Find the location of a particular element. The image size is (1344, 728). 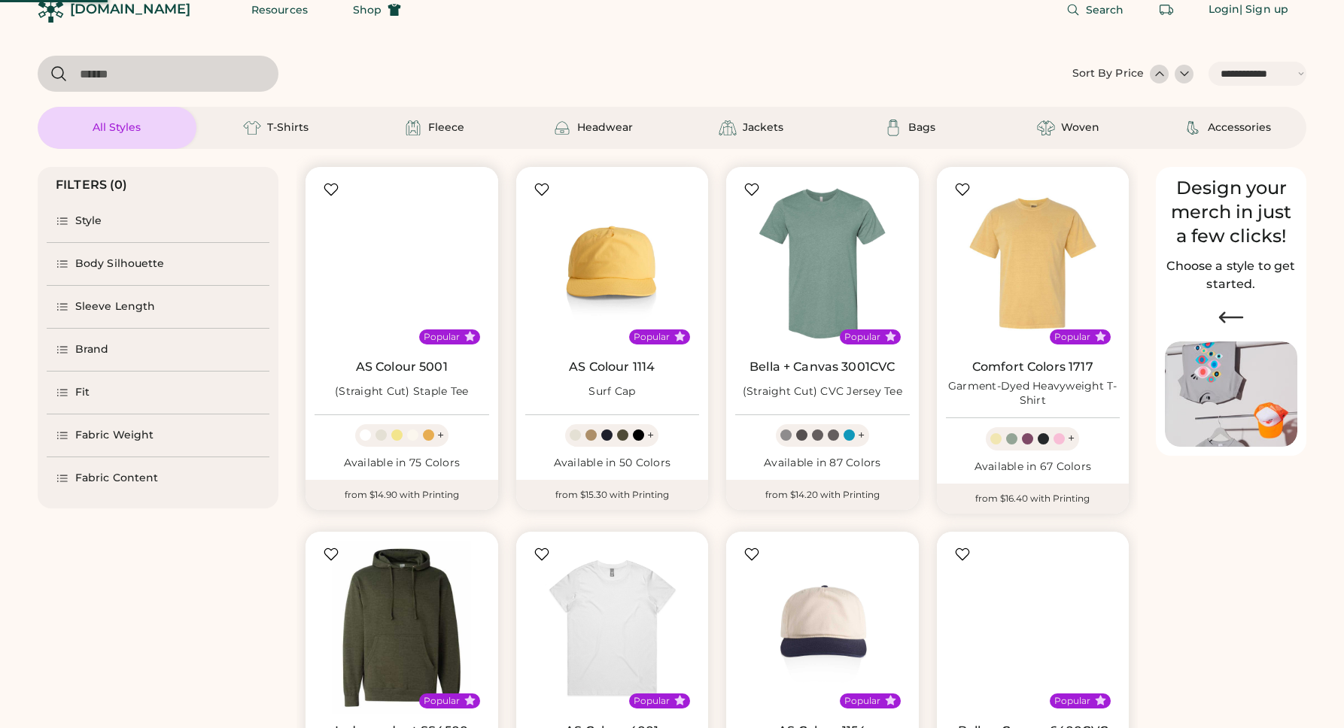

img: Jackets Icon is located at coordinates (728, 128).